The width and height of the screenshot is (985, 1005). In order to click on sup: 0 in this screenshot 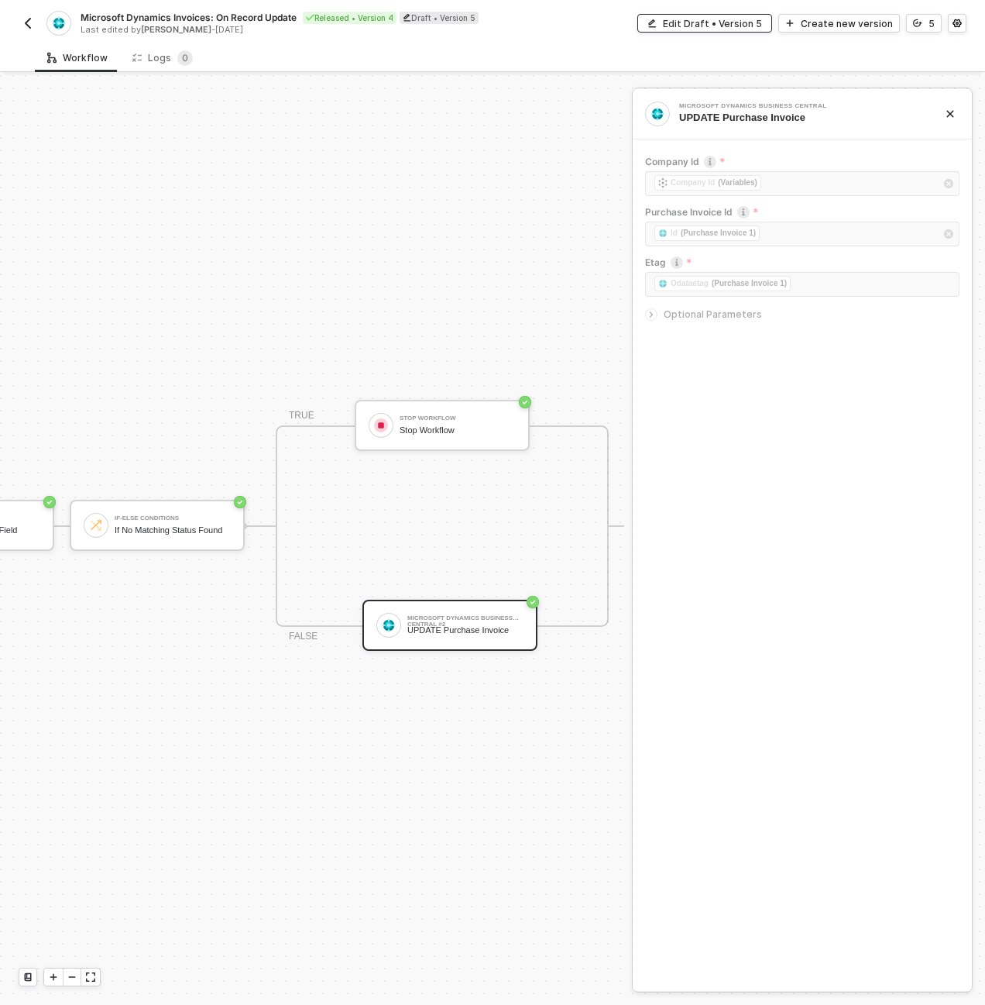, I will do `click(185, 58)`.